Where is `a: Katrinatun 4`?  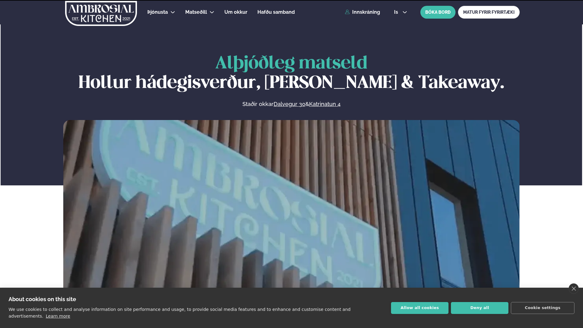 a: Katrinatun 4 is located at coordinates (325, 104).